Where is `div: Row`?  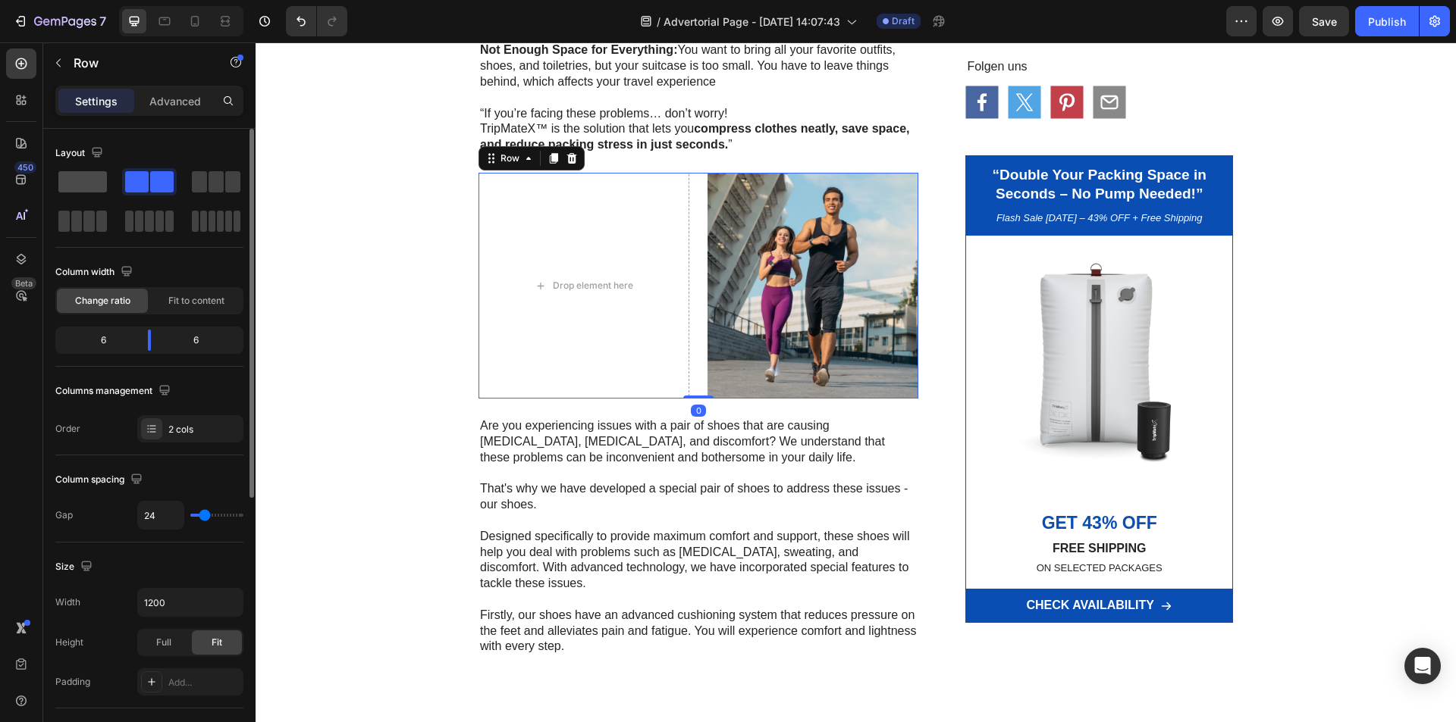 div: Row is located at coordinates (254, 116).